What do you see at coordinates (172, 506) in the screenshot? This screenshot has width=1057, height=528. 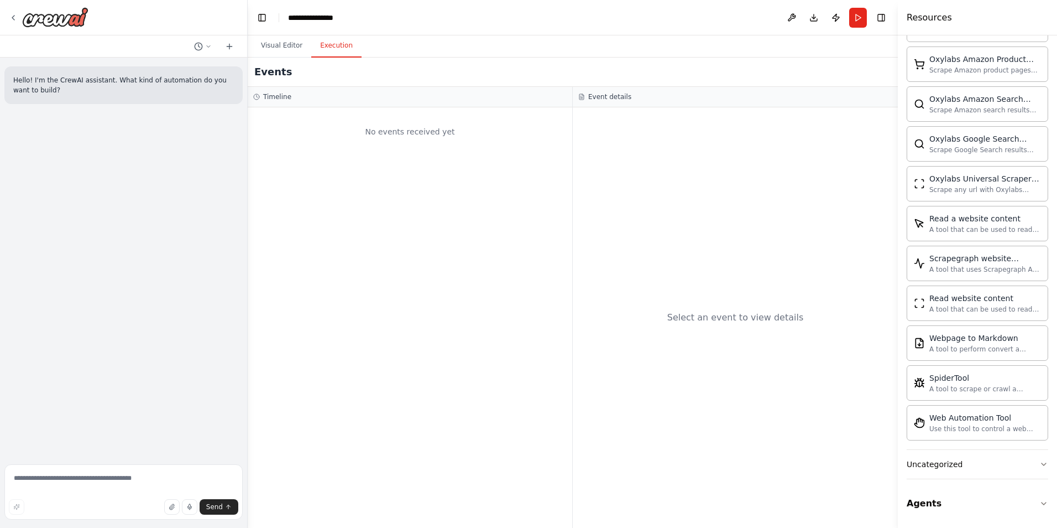 I see `button: Upload files` at bounding box center [172, 506].